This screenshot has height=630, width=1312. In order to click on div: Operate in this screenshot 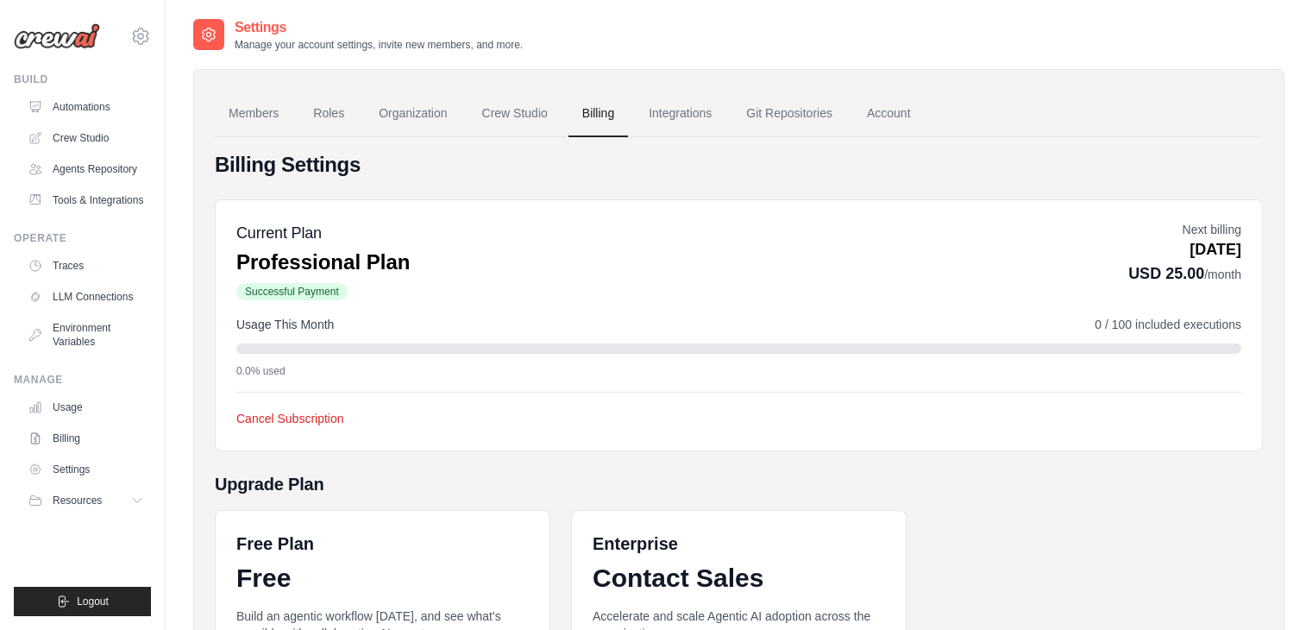, I will do `click(82, 238)`.